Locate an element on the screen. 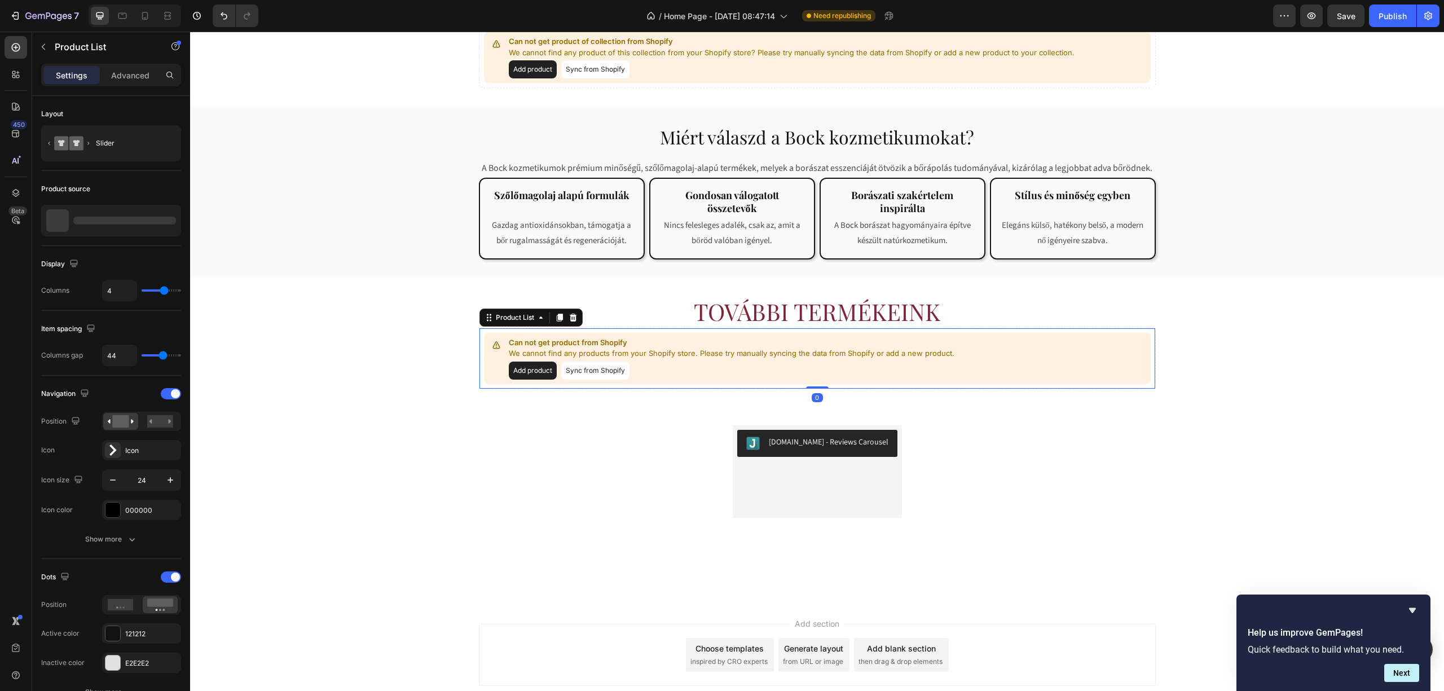 The height and width of the screenshot is (691, 1444). div: Layout is located at coordinates (52, 114).